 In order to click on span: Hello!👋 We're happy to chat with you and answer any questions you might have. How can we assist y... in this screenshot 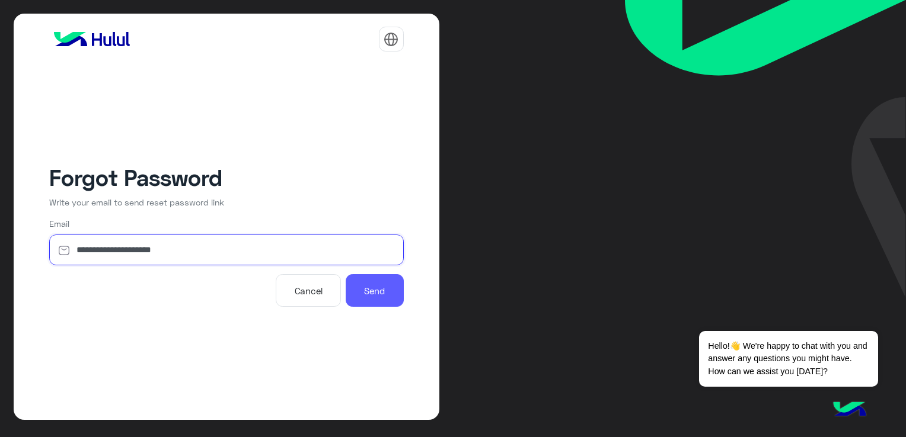, I will do `click(788, 359)`.